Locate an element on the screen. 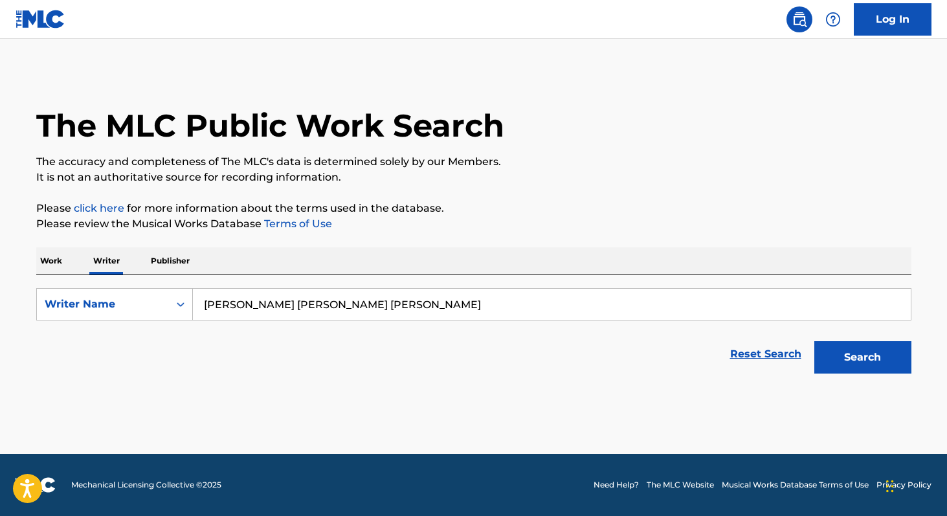 Image resolution: width=947 pixels, height=516 pixels. a: Log In is located at coordinates (892, 19).